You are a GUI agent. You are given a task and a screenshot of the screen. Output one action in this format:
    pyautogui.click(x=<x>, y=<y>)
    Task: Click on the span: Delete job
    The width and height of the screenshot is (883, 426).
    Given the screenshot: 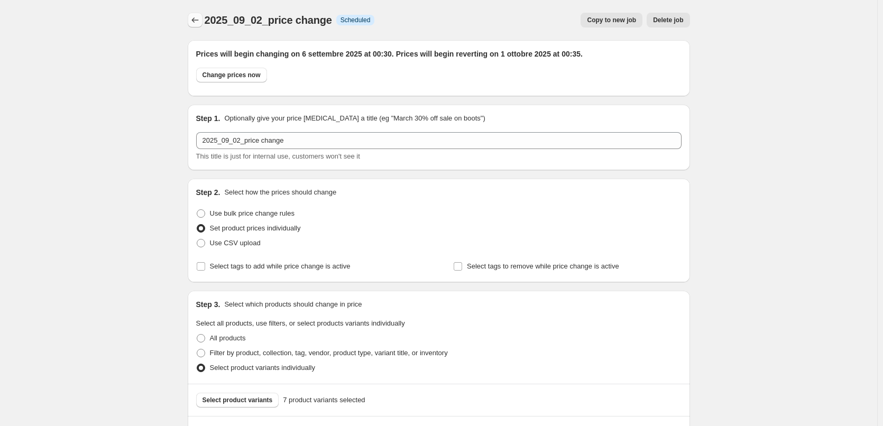 What is the action you would take?
    pyautogui.click(x=668, y=20)
    